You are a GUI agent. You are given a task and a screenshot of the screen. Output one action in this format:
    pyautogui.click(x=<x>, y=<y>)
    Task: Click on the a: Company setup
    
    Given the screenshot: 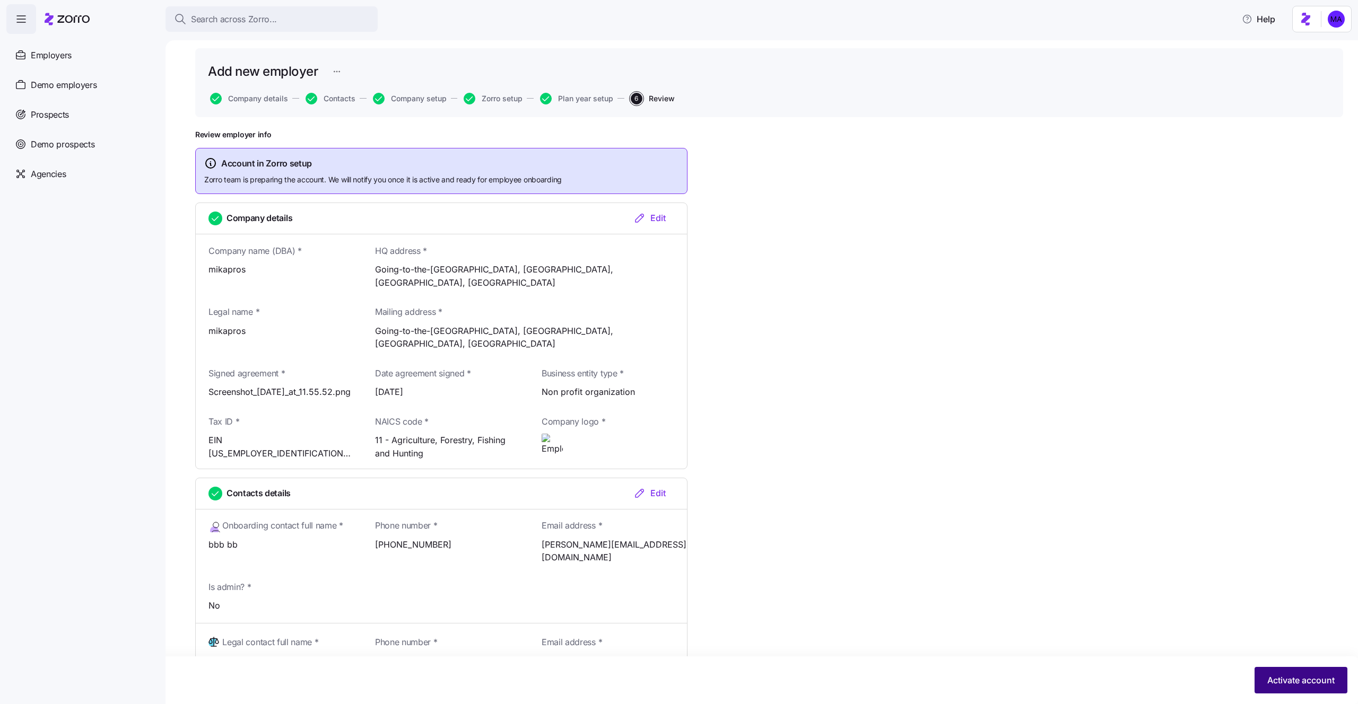 What is the action you would take?
    pyautogui.click(x=408, y=99)
    